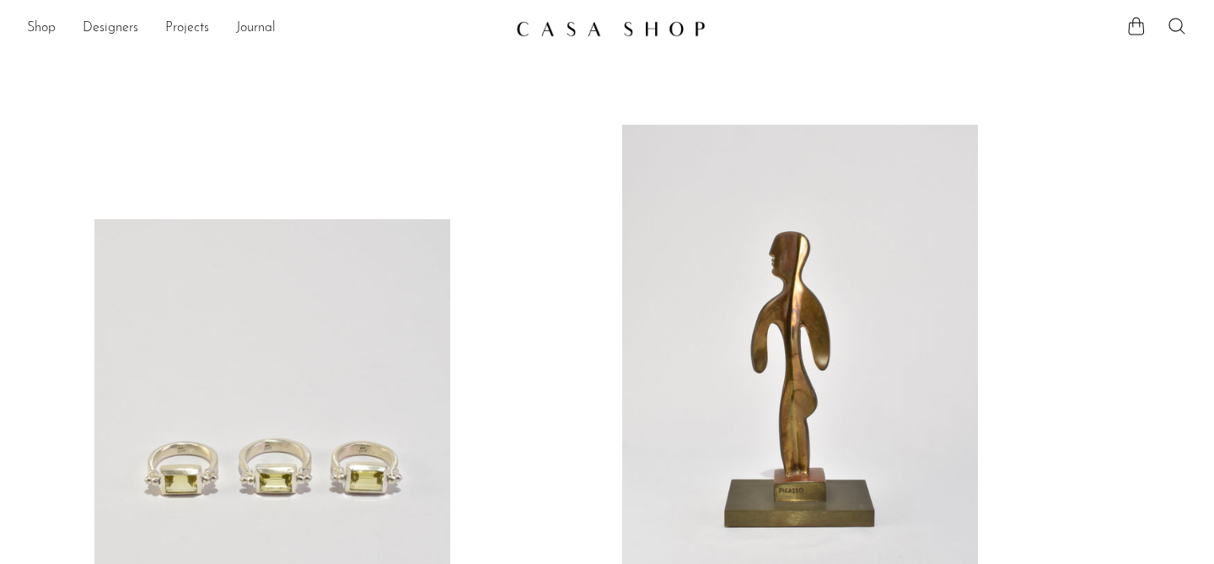 Image resolution: width=1214 pixels, height=564 pixels. What do you see at coordinates (41, 29) in the screenshot?
I see `a: Shop` at bounding box center [41, 29].